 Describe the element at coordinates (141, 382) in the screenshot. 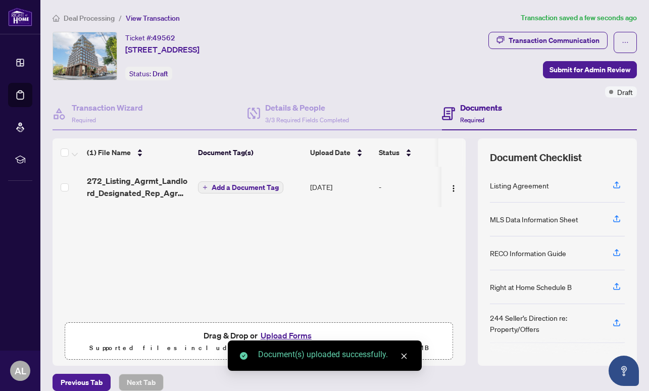

I see `button: Next Tab` at that location.